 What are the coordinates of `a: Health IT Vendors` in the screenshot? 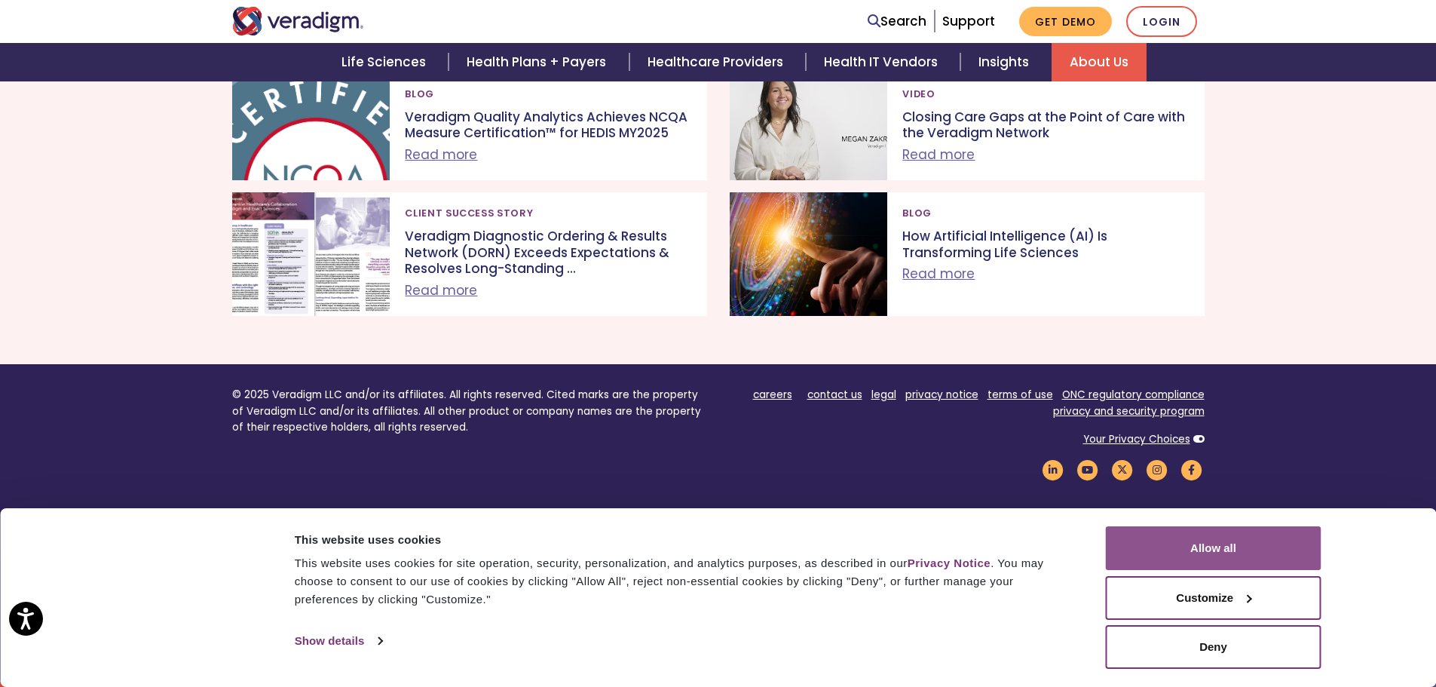 It's located at (883, 62).